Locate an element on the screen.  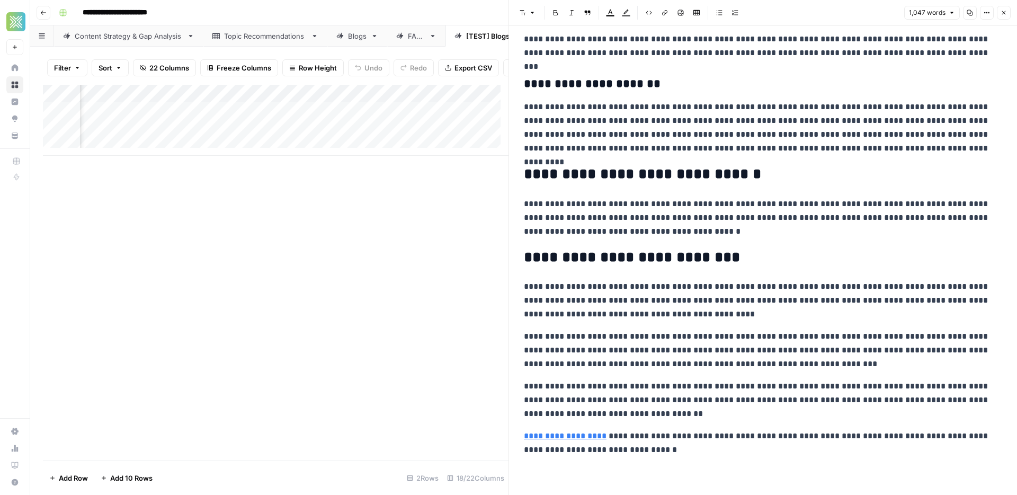
button: Redo is located at coordinates (414, 68).